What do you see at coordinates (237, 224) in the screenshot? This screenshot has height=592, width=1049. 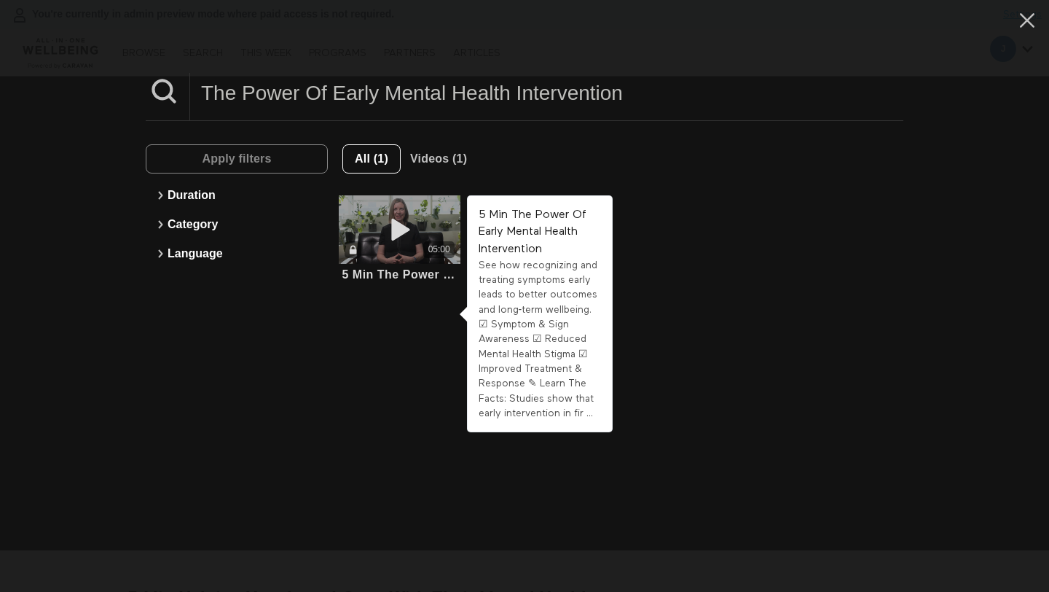 I see `button: Category` at bounding box center [237, 224].